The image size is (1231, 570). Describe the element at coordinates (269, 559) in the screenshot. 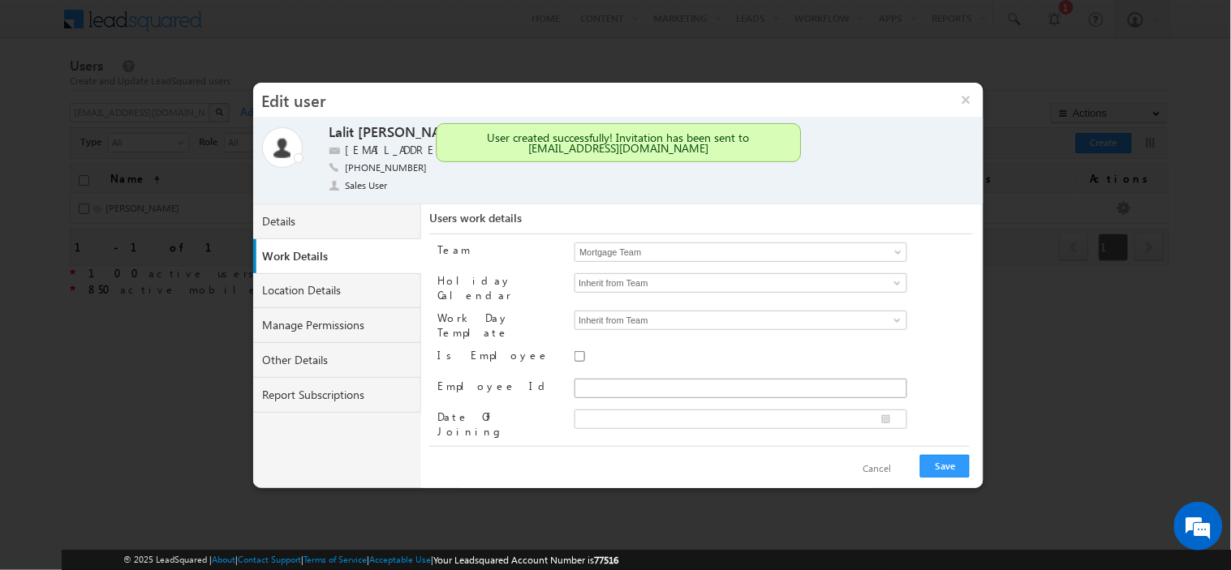

I see `a: Contact Support` at that location.